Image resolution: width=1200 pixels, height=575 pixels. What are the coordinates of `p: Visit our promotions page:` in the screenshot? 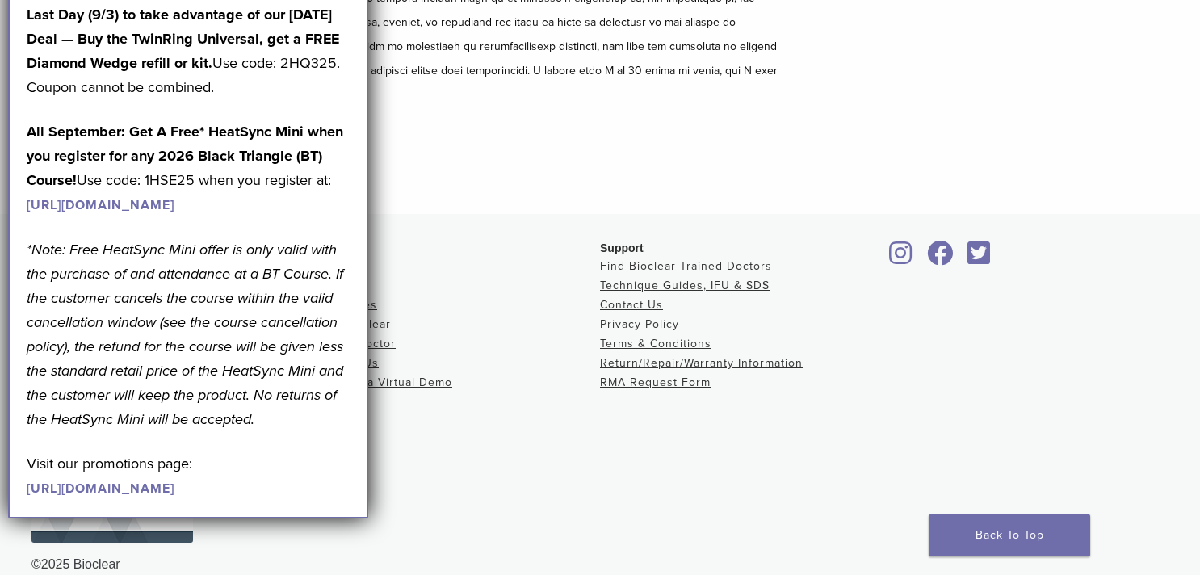 It's located at (188, 476).